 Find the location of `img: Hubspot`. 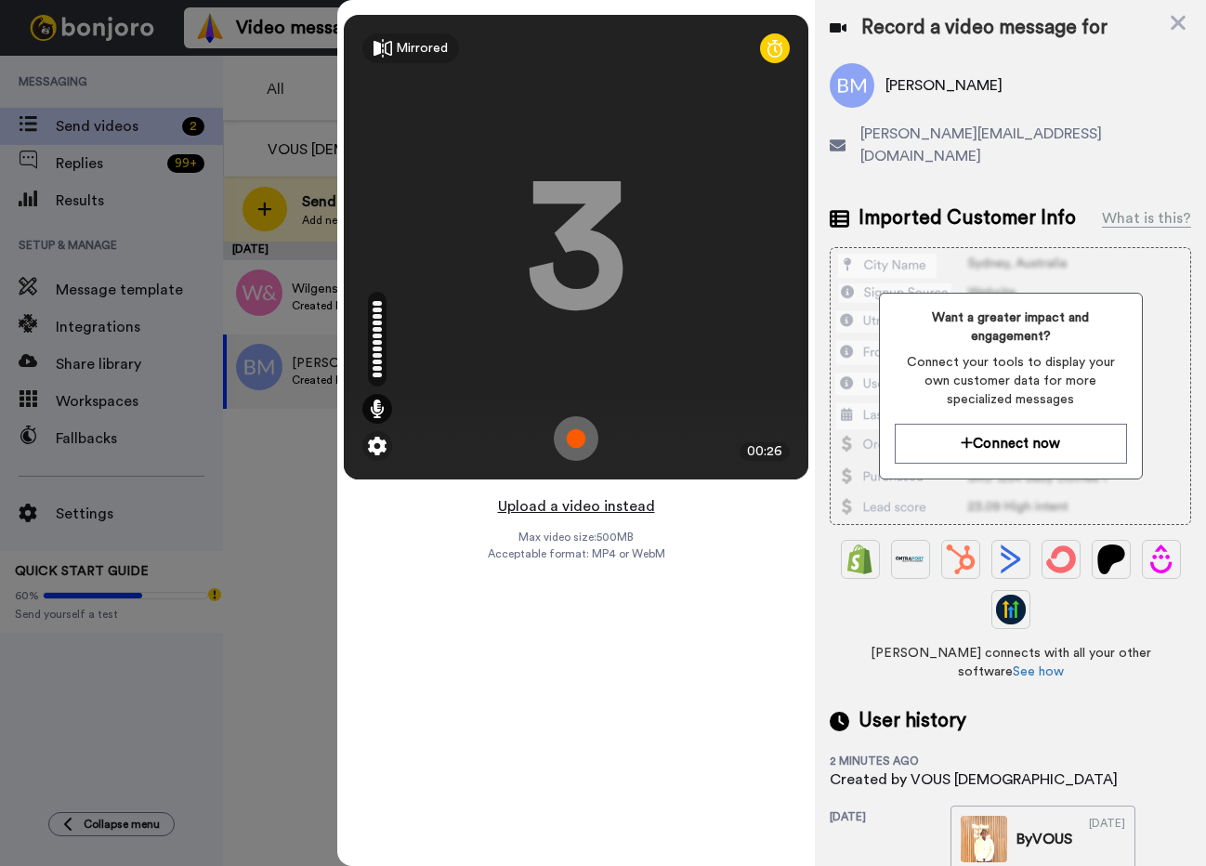

img: Hubspot is located at coordinates (960, 559).